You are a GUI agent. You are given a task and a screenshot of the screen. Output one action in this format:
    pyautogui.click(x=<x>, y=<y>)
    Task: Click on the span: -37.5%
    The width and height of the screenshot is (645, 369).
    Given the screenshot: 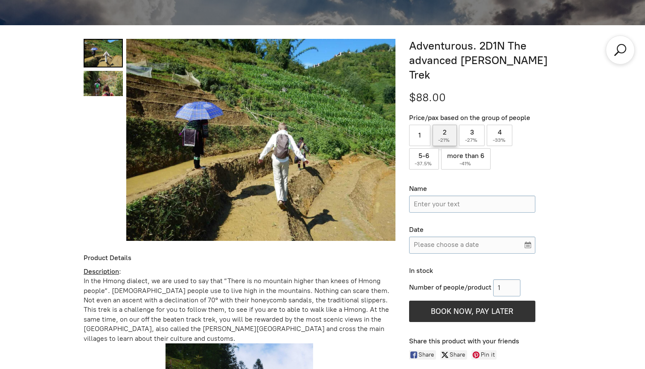 What is the action you would take?
    pyautogui.click(x=424, y=163)
    